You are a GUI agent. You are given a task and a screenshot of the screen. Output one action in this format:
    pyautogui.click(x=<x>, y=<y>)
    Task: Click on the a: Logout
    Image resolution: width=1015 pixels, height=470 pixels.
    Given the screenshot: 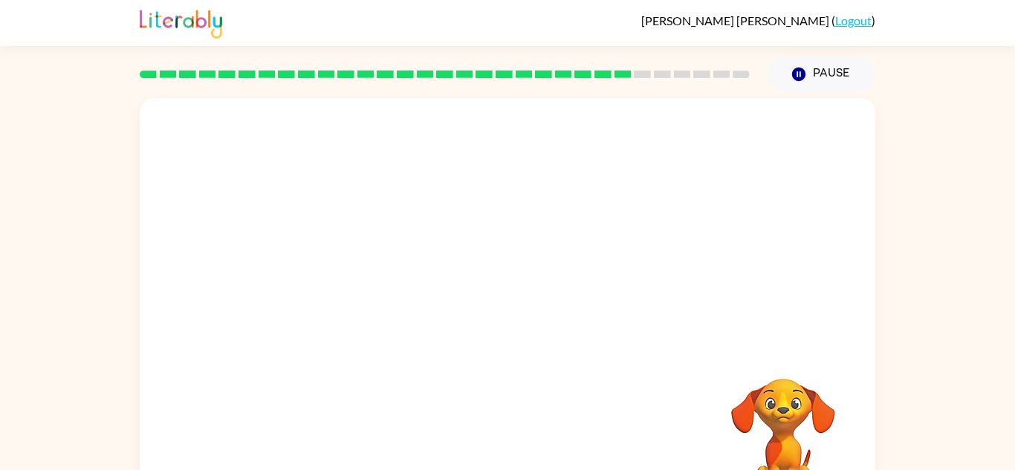 What is the action you would take?
    pyautogui.click(x=853, y=20)
    